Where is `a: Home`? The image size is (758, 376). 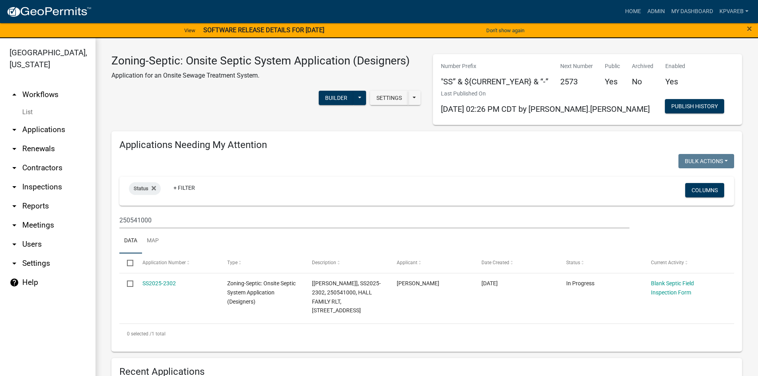 a: Home is located at coordinates (633, 12).